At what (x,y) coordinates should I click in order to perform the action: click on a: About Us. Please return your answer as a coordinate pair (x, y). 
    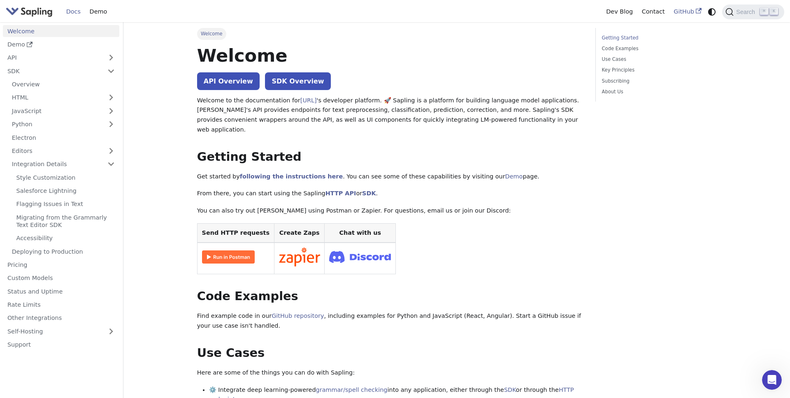
    Looking at the image, I should click on (657, 92).